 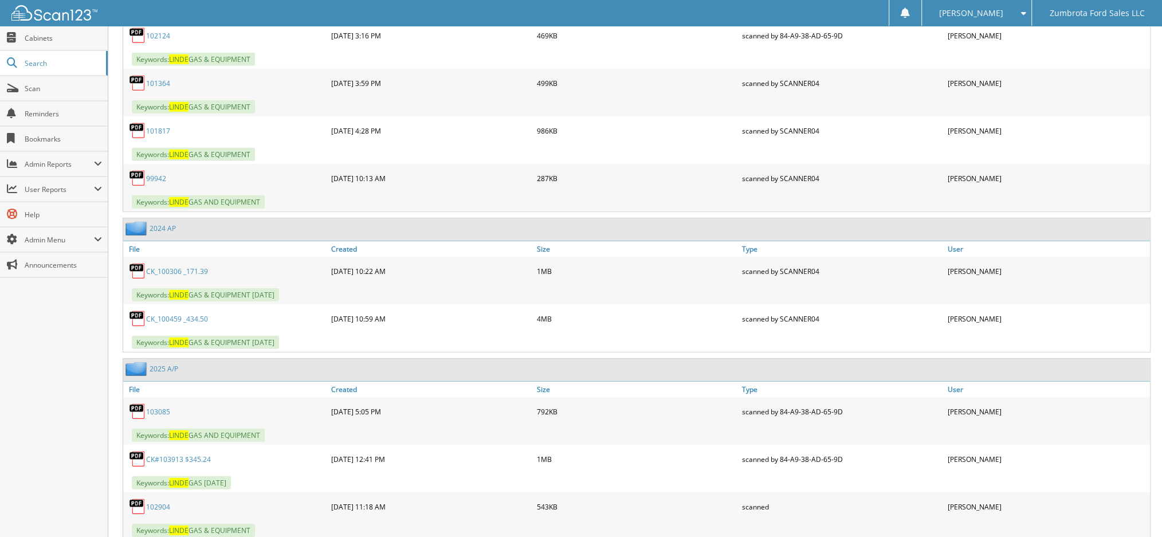 I want to click on span: Search, so click(x=62, y=63).